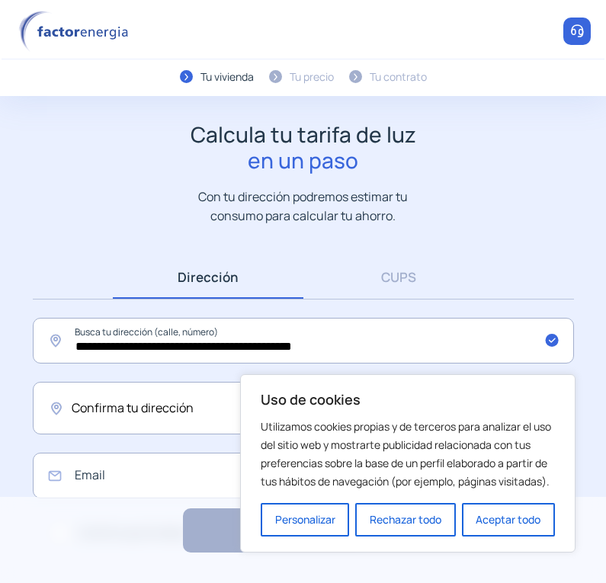  I want to click on span: Confirma tu dirección, so click(133, 409).